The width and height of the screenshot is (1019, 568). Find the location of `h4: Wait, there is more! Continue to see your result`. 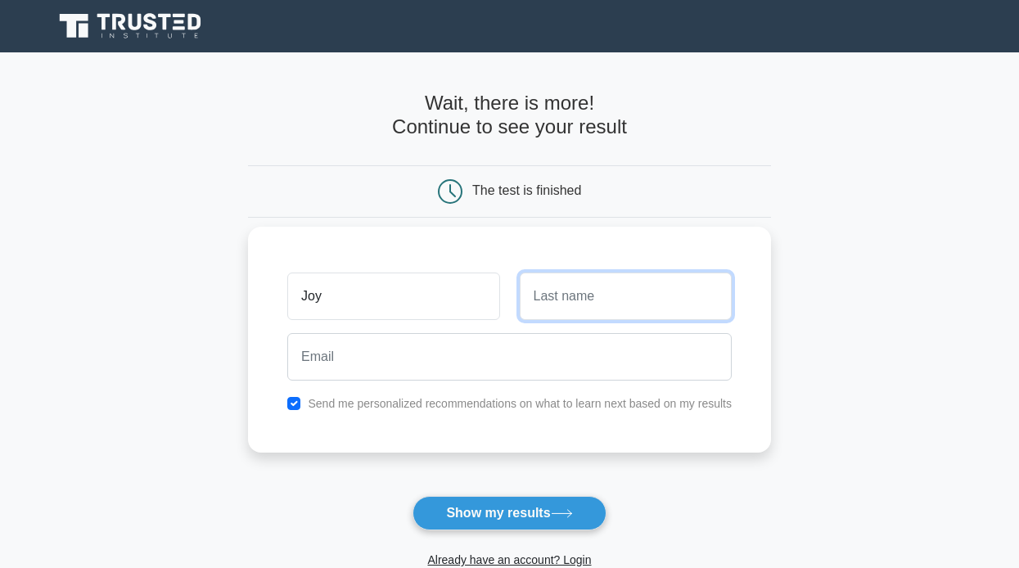

h4: Wait, there is more! Continue to see your result is located at coordinates (509, 115).